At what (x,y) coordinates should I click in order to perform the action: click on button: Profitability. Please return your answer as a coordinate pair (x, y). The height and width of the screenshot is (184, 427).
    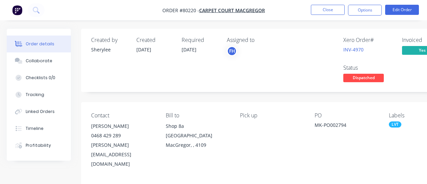
    Looking at the image, I should click on (39, 145).